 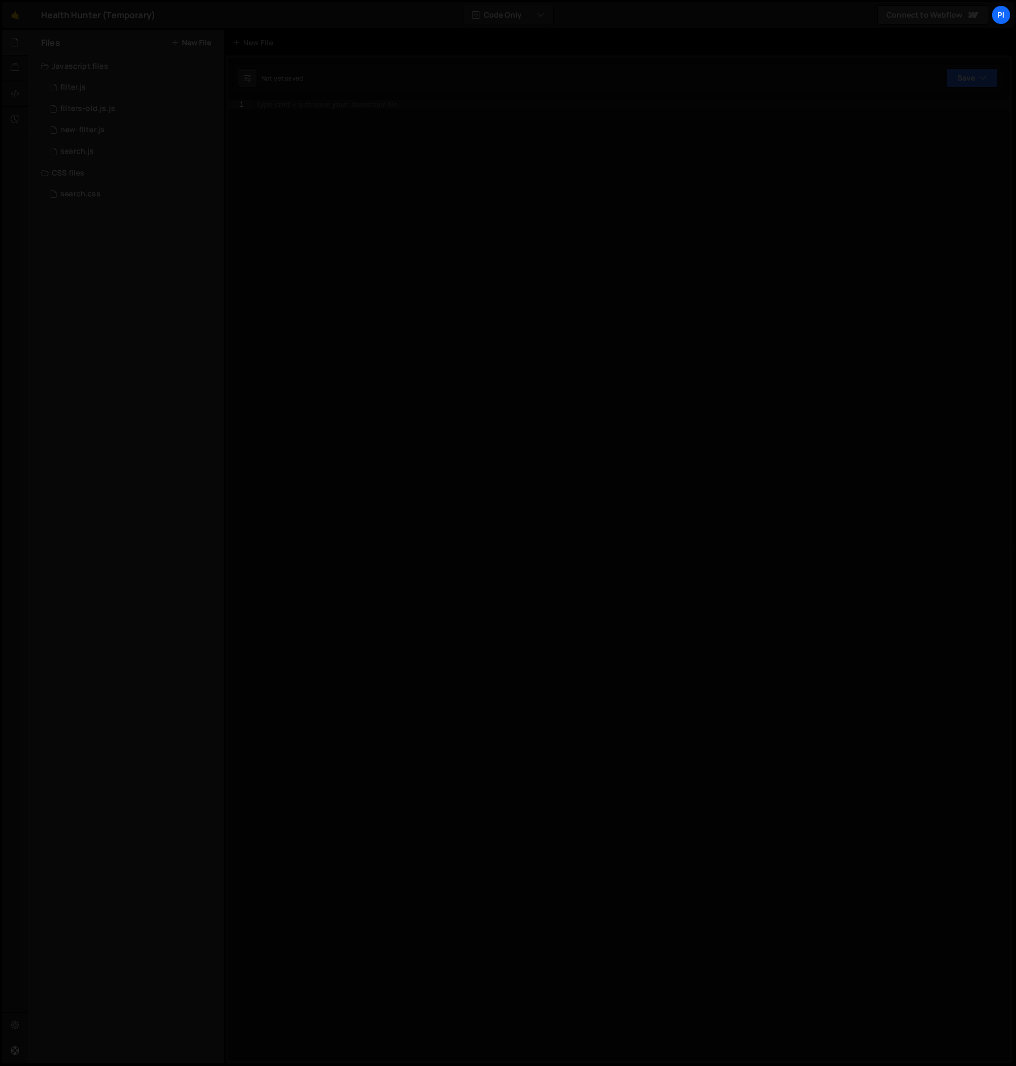 What do you see at coordinates (282, 78) in the screenshot?
I see `div: Not yet saved` at bounding box center [282, 78].